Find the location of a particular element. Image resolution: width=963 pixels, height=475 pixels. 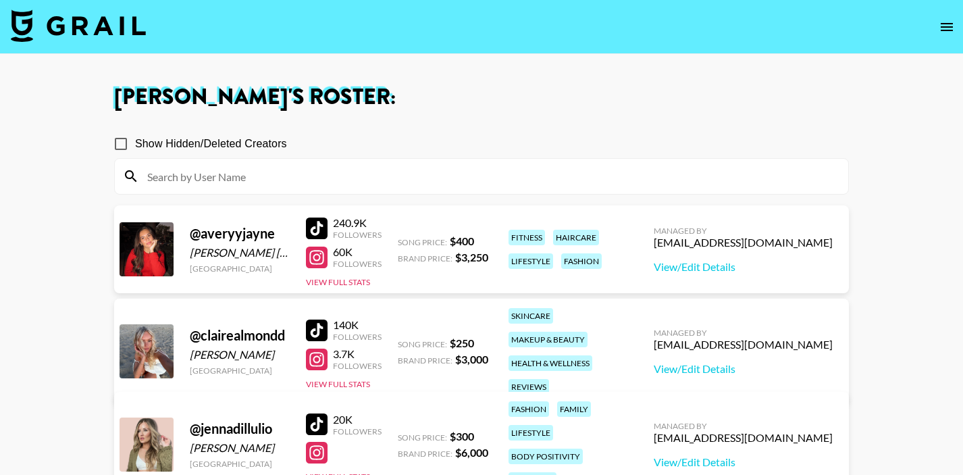

div: fitness is located at coordinates (527, 237).